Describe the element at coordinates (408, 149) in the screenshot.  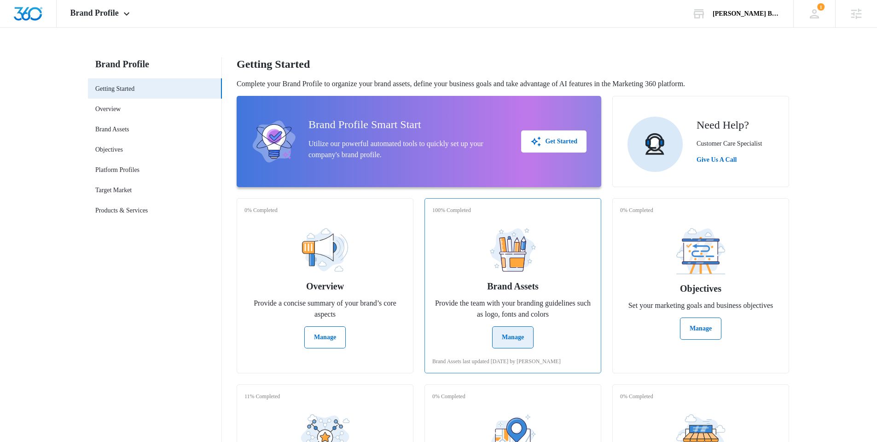
I see `p: Utilize our powerful automated tools to quickly set up your company's brand profile.` at that location.